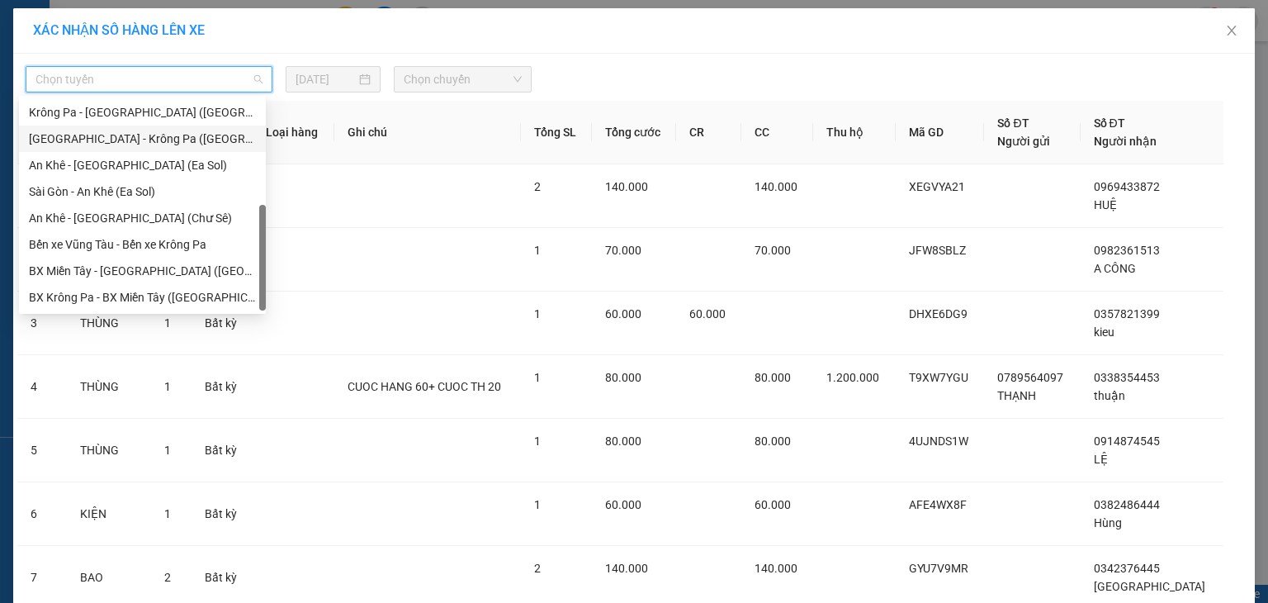 This screenshot has height=603, width=1268. What do you see at coordinates (42, 196) in the screenshot?
I see `td: 1` at bounding box center [42, 196].